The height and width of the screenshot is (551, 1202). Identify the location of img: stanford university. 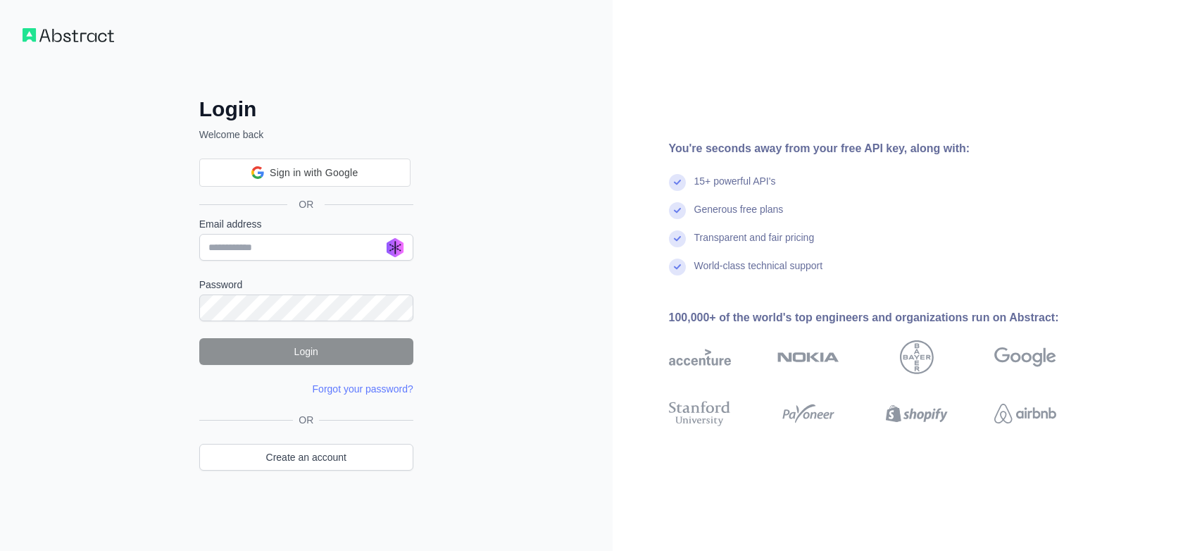
(700, 413).